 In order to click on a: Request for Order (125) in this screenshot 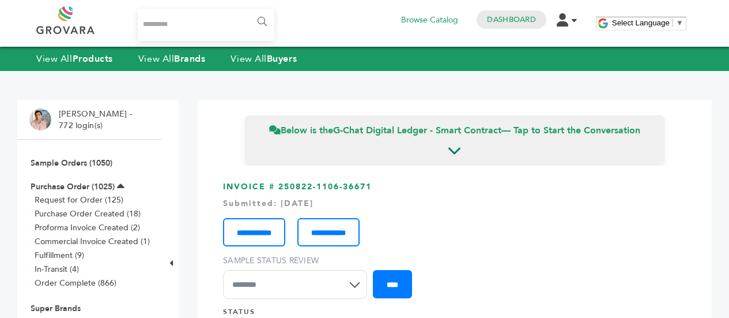, I will do `click(79, 199)`.